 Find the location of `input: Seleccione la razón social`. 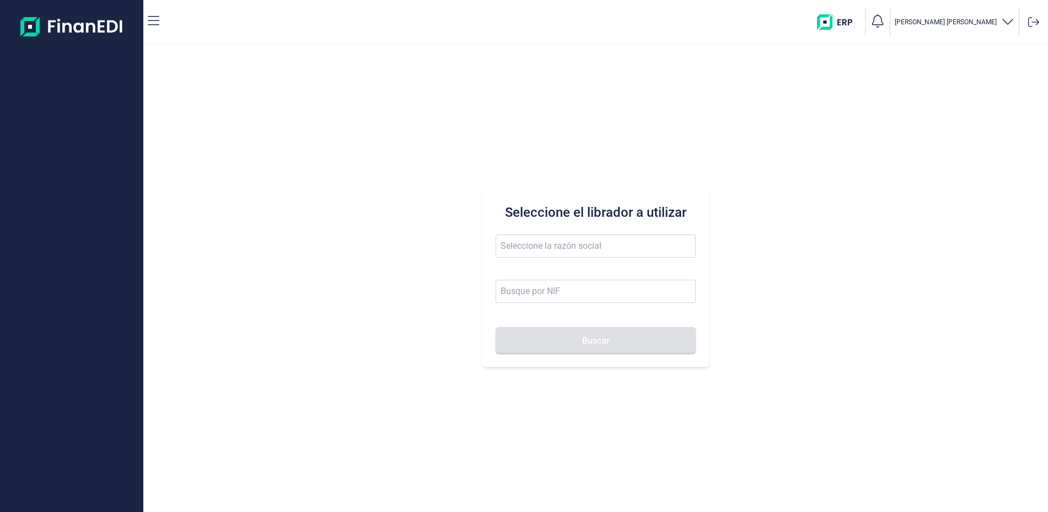

input: Seleccione la razón social is located at coordinates (596, 246).